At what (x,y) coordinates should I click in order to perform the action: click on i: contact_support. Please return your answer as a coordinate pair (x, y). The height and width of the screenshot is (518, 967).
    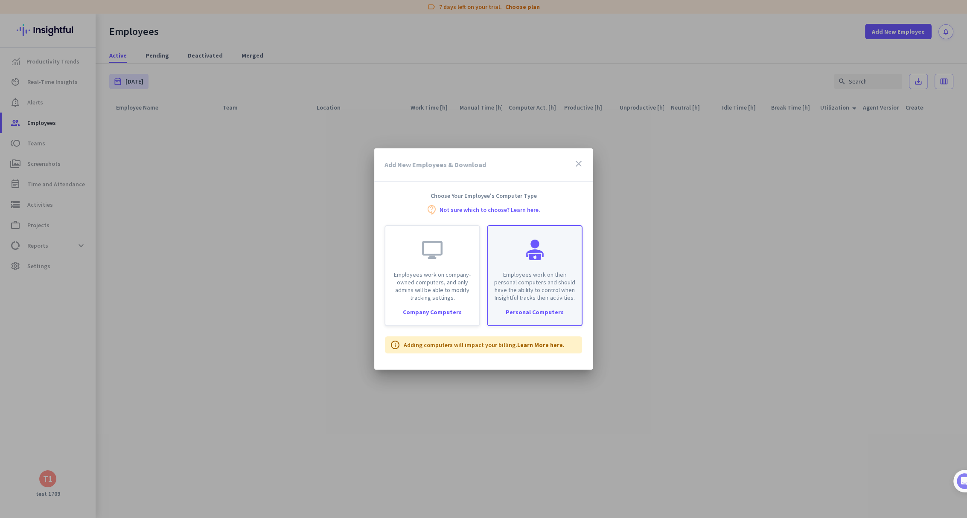
    Looking at the image, I should click on (432, 210).